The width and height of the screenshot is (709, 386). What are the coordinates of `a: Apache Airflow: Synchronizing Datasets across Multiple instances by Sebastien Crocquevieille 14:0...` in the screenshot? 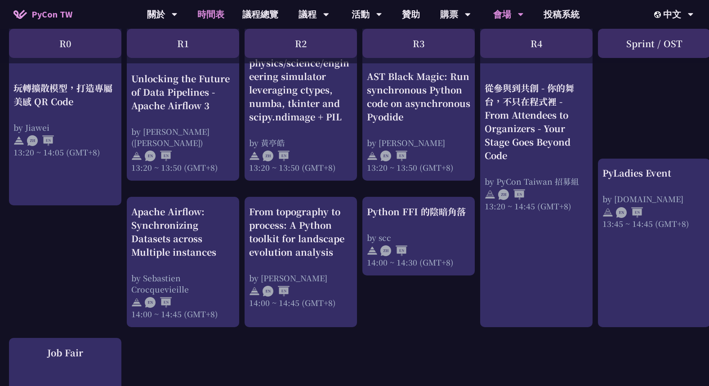 It's located at (183, 262).